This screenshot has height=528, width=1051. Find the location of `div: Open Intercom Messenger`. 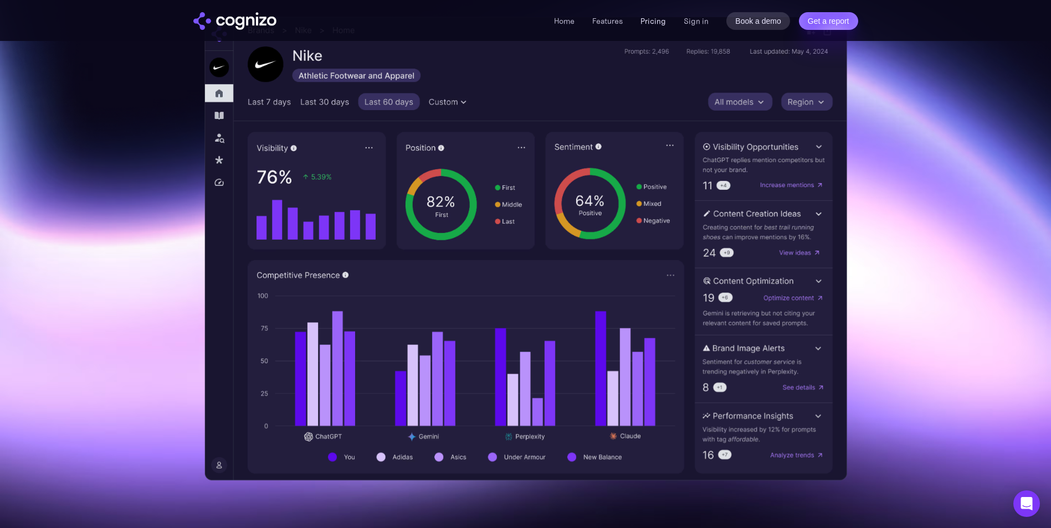

div: Open Intercom Messenger is located at coordinates (1026, 504).